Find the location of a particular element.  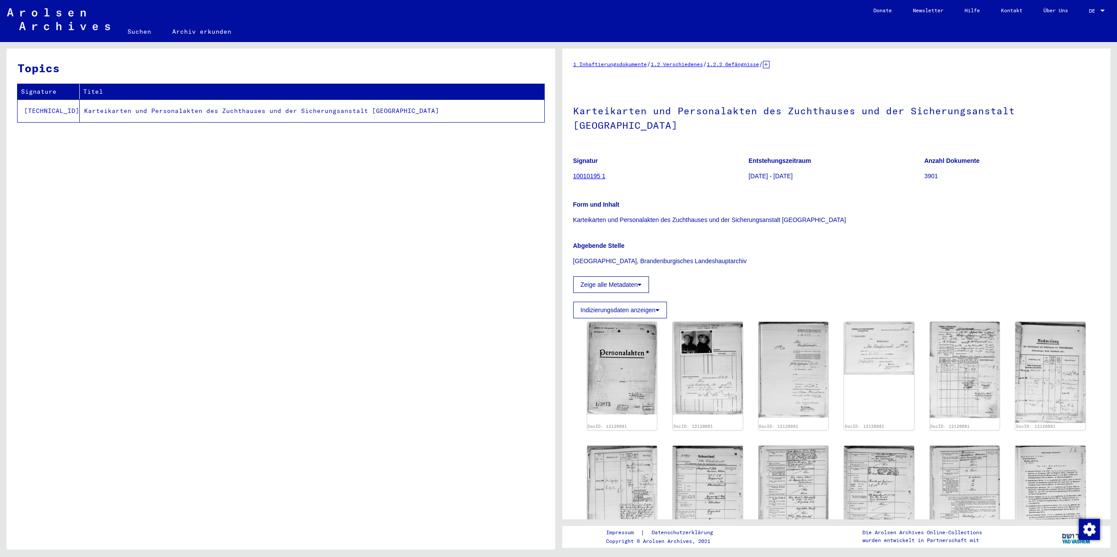

th: Titel is located at coordinates (312, 92).